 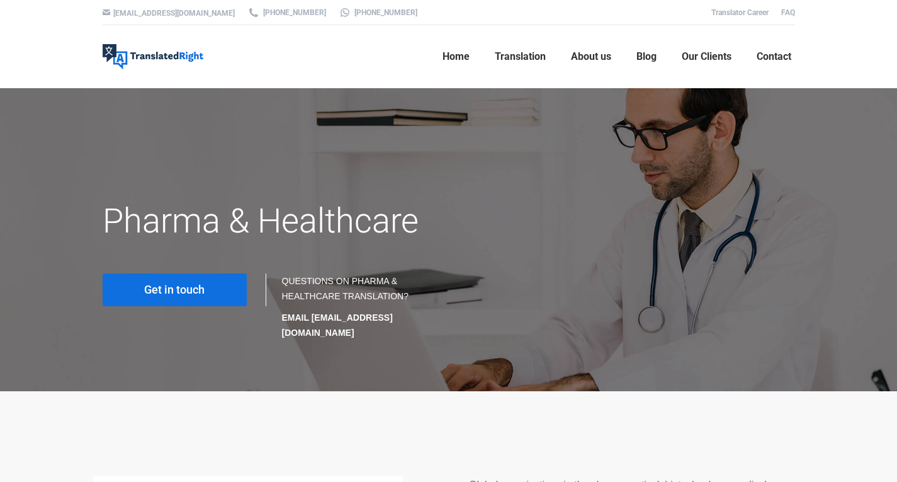 What do you see at coordinates (774, 57) in the screenshot?
I see `a: Contact` at bounding box center [774, 57].